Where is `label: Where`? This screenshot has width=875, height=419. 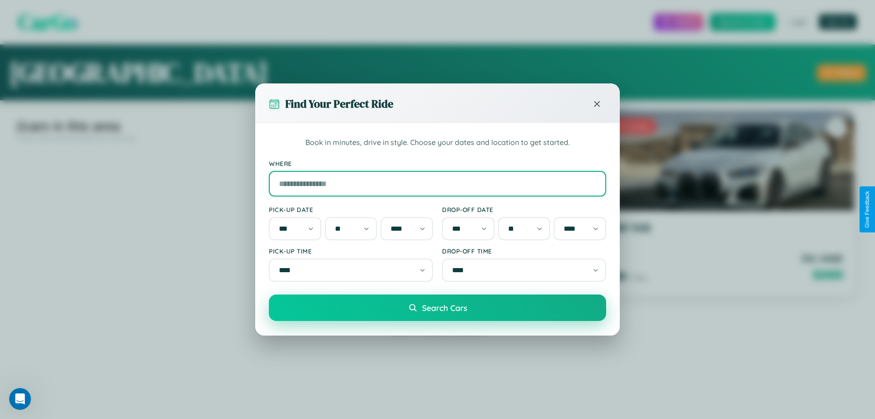
label: Where is located at coordinates (437, 163).